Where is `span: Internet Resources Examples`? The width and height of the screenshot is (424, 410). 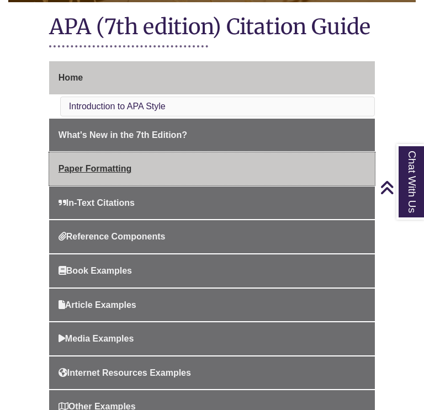
span: Internet Resources Examples is located at coordinates (125, 373).